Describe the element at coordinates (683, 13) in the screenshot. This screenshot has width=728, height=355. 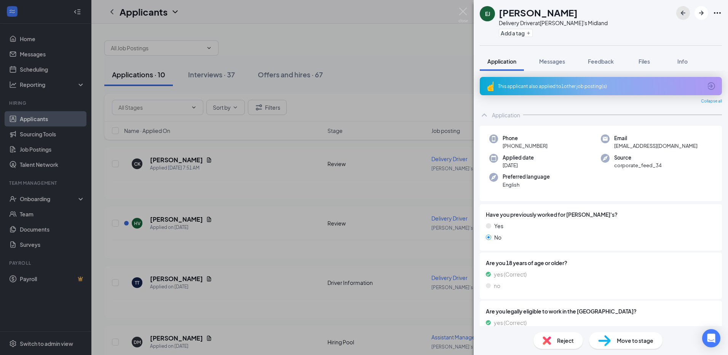
I see `svg: ArrowLeftNew` at that location.